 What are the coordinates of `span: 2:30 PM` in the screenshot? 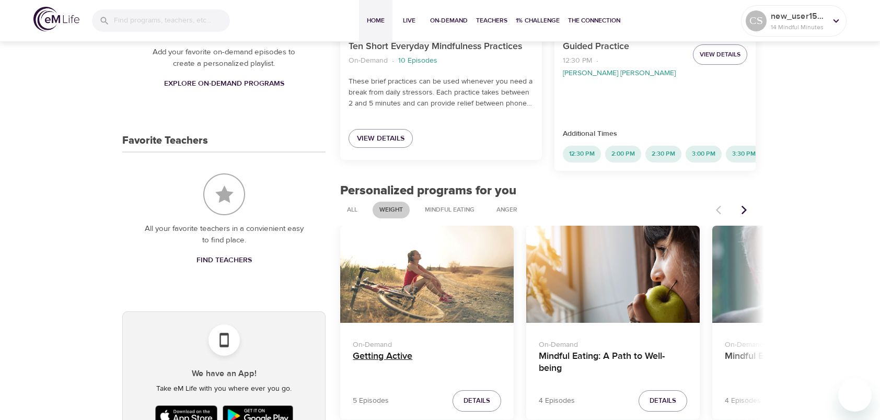 It's located at (663, 154).